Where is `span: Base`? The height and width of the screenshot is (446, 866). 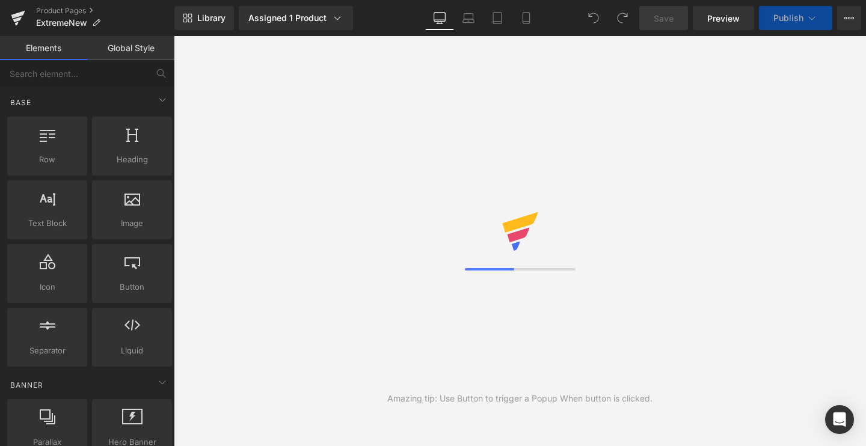 span: Base is located at coordinates (20, 102).